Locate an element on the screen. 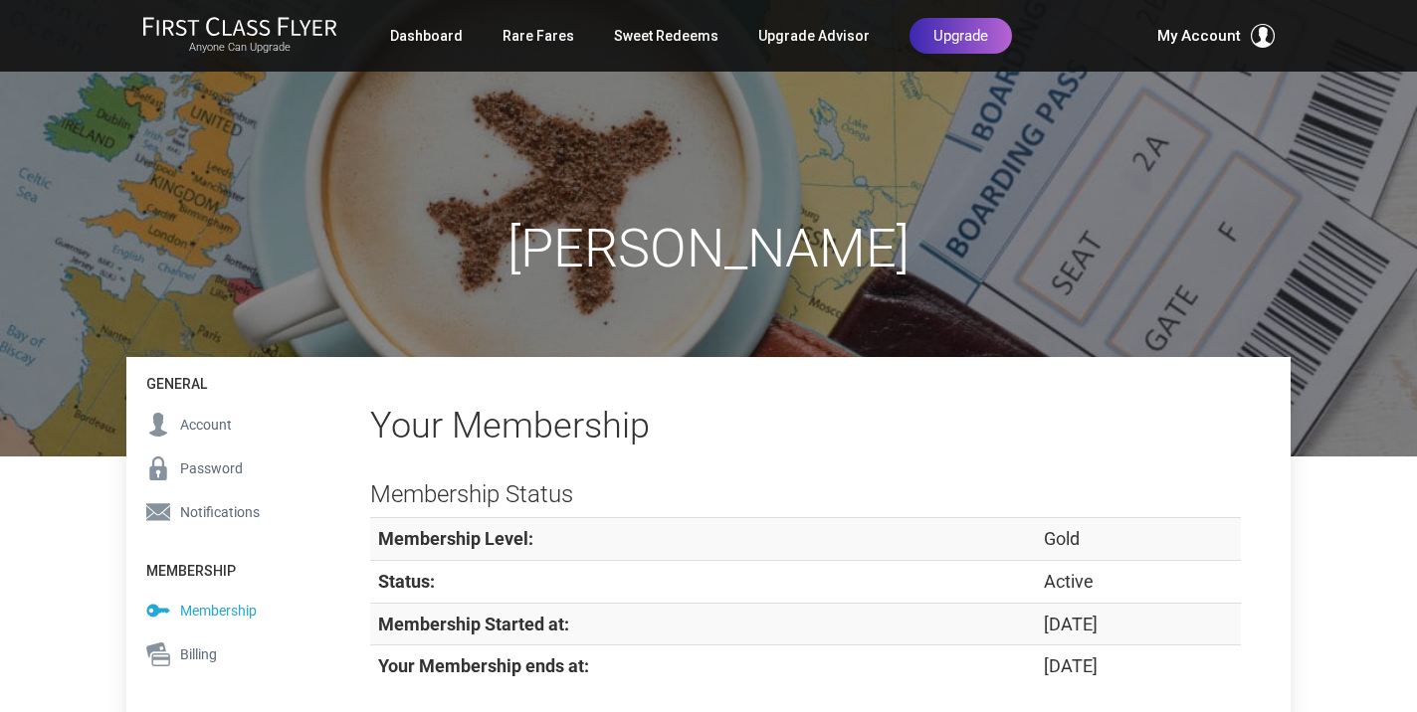  a: Password is located at coordinates (223, 469).